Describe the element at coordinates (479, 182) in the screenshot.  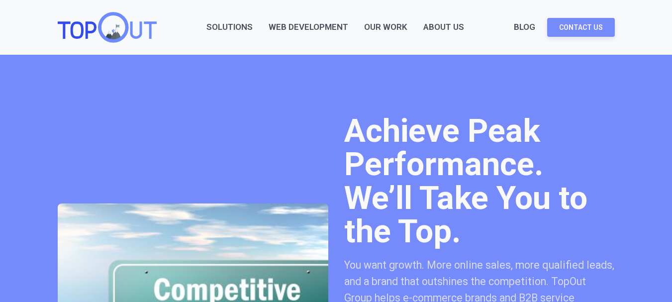
I see `h1: Achieve Peak Performance. We’ll Take You to the Top.` at that location.